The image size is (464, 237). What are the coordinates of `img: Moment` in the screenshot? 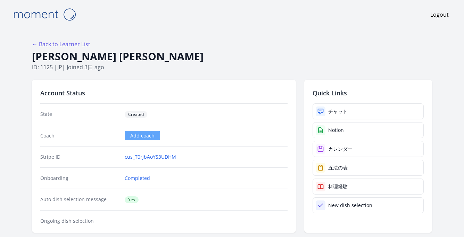 It's located at (44, 14).